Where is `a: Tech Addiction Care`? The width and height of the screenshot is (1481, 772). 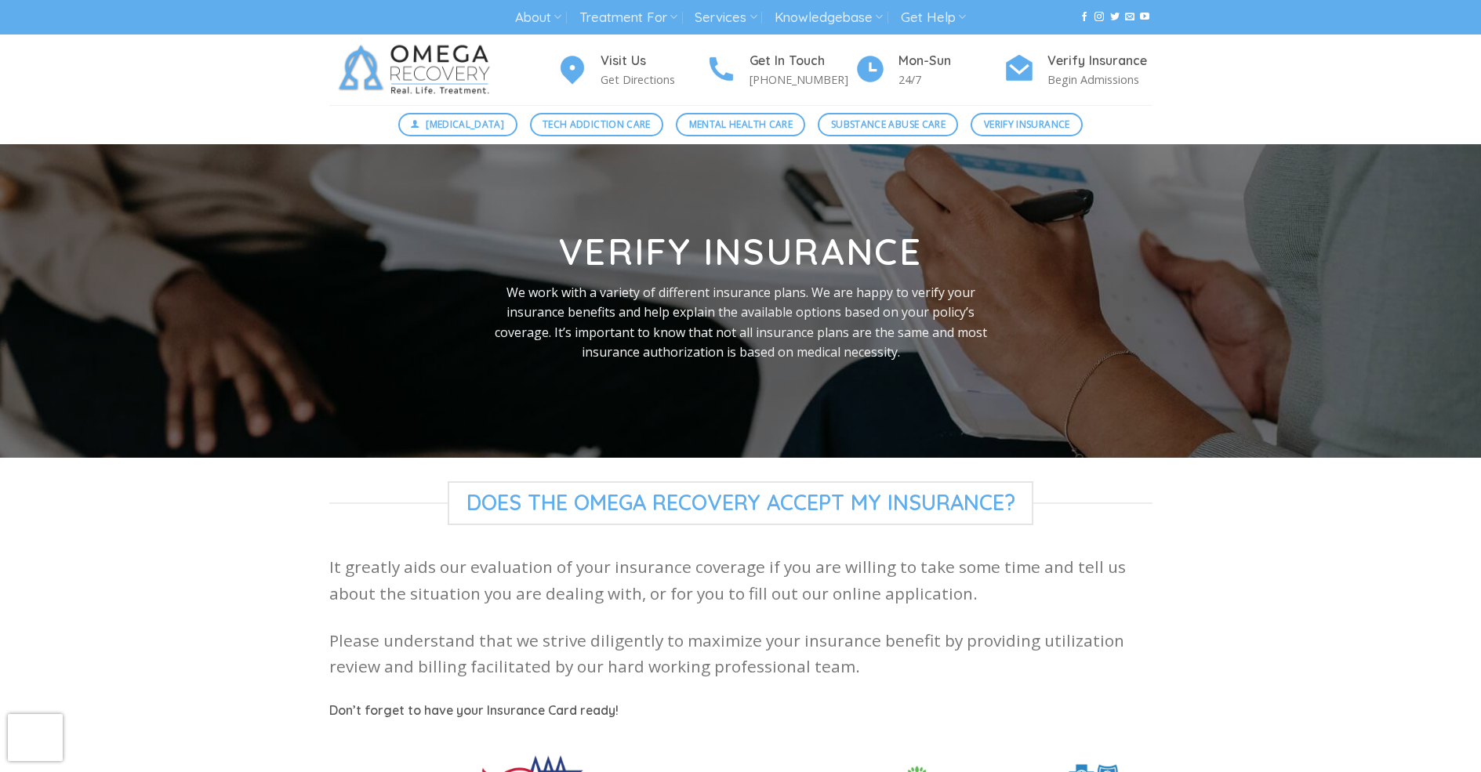 a: Tech Addiction Care is located at coordinates (596, 125).